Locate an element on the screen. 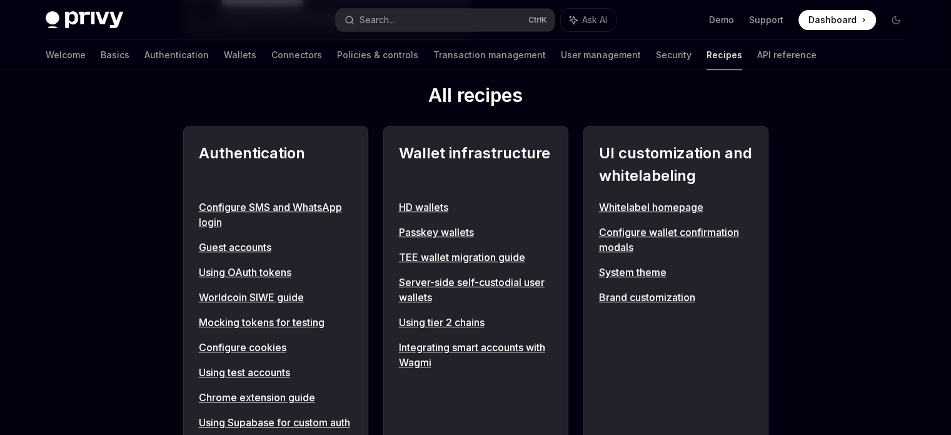 Image resolution: width=951 pixels, height=435 pixels. h2: Wallet infrastructure is located at coordinates (476, 165).